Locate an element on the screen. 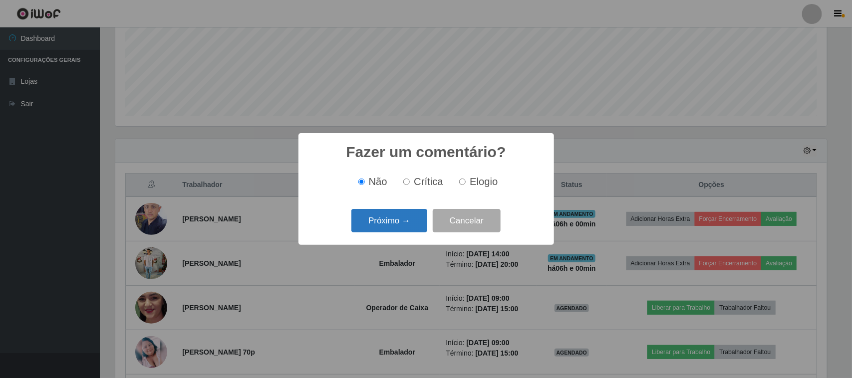 The image size is (852, 378). h2: Fazer um comentário? is located at coordinates (426, 152).